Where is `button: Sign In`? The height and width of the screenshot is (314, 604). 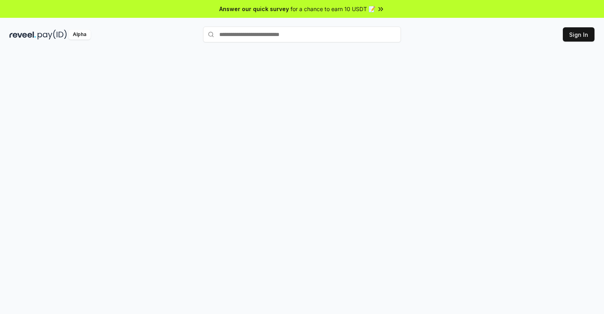
button: Sign In is located at coordinates (579, 34).